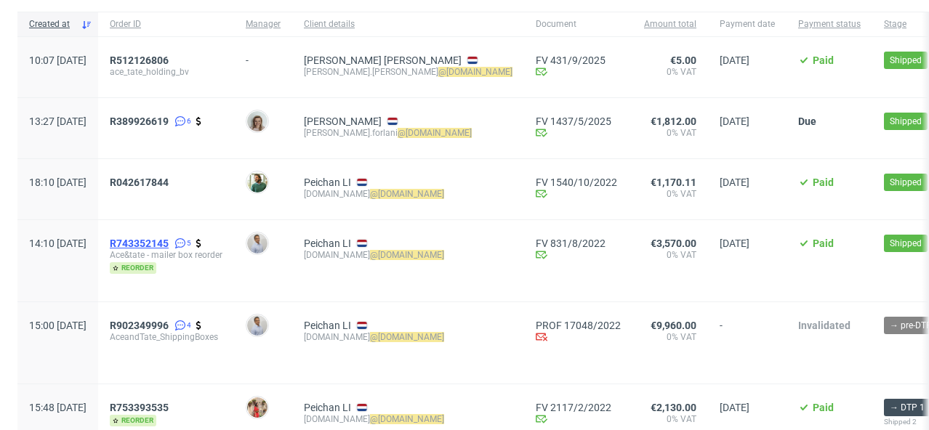 The image size is (929, 430). I want to click on img: Katarzyna Kałamacka, so click(257, 408).